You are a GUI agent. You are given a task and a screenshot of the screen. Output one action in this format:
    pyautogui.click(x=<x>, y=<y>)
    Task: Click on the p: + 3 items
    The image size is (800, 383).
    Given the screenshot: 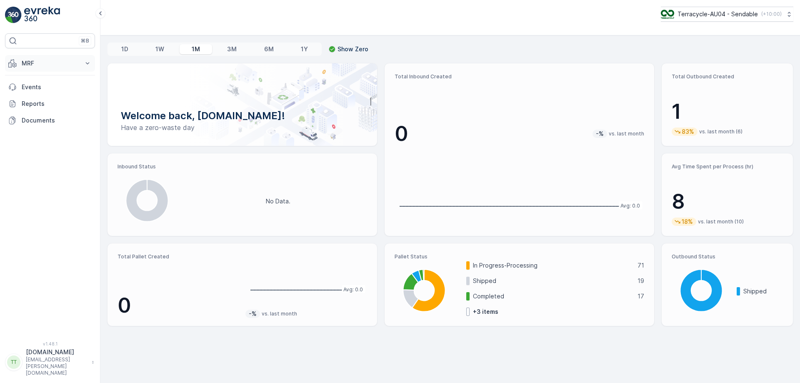 What is the action you would take?
    pyautogui.click(x=485, y=312)
    